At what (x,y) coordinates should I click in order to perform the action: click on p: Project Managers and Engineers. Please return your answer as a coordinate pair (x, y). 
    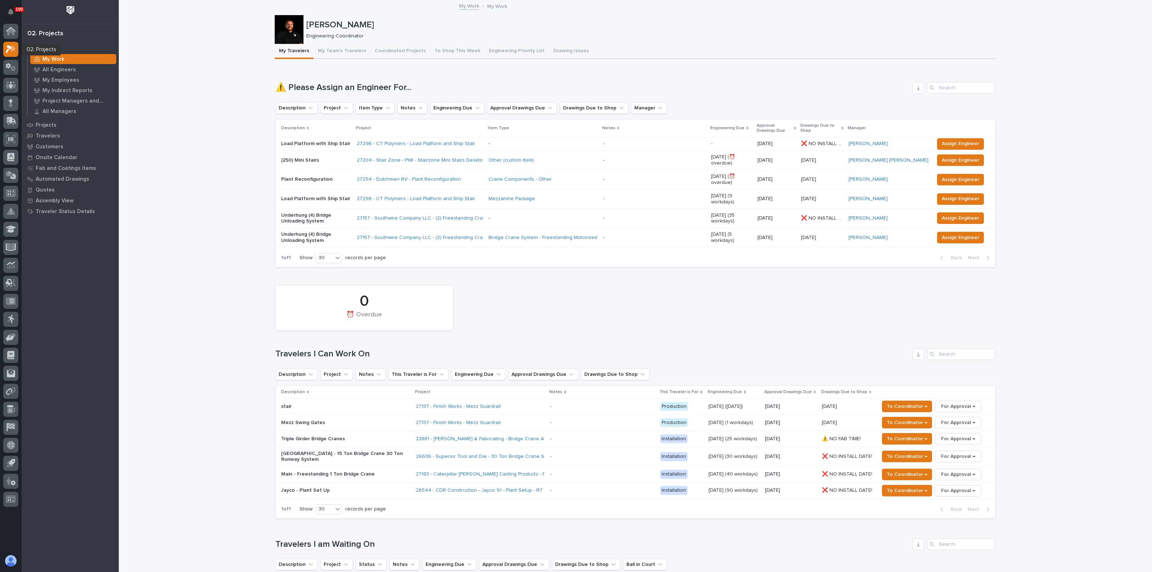
    Looking at the image, I should click on (78, 101).